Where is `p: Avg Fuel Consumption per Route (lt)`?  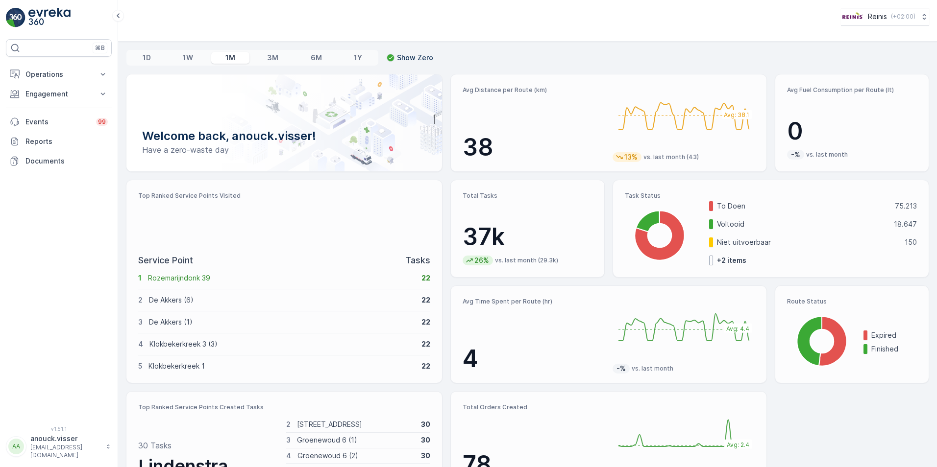 p: Avg Fuel Consumption per Route (lt) is located at coordinates (851, 90).